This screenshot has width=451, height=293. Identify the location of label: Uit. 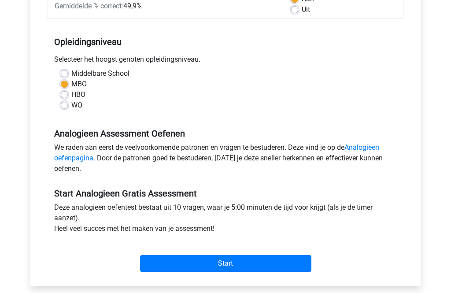
(306, 10).